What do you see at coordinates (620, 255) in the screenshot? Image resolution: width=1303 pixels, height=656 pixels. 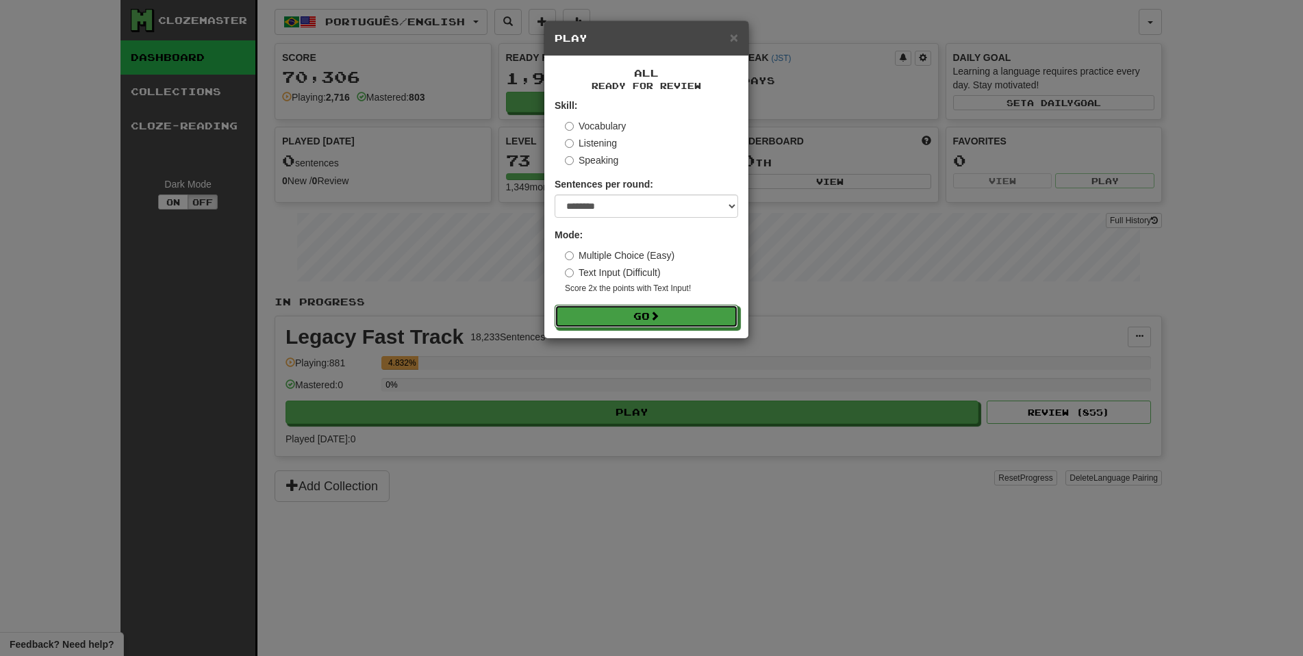 I see `label: Multiple Choice (Easy)` at bounding box center [620, 255].